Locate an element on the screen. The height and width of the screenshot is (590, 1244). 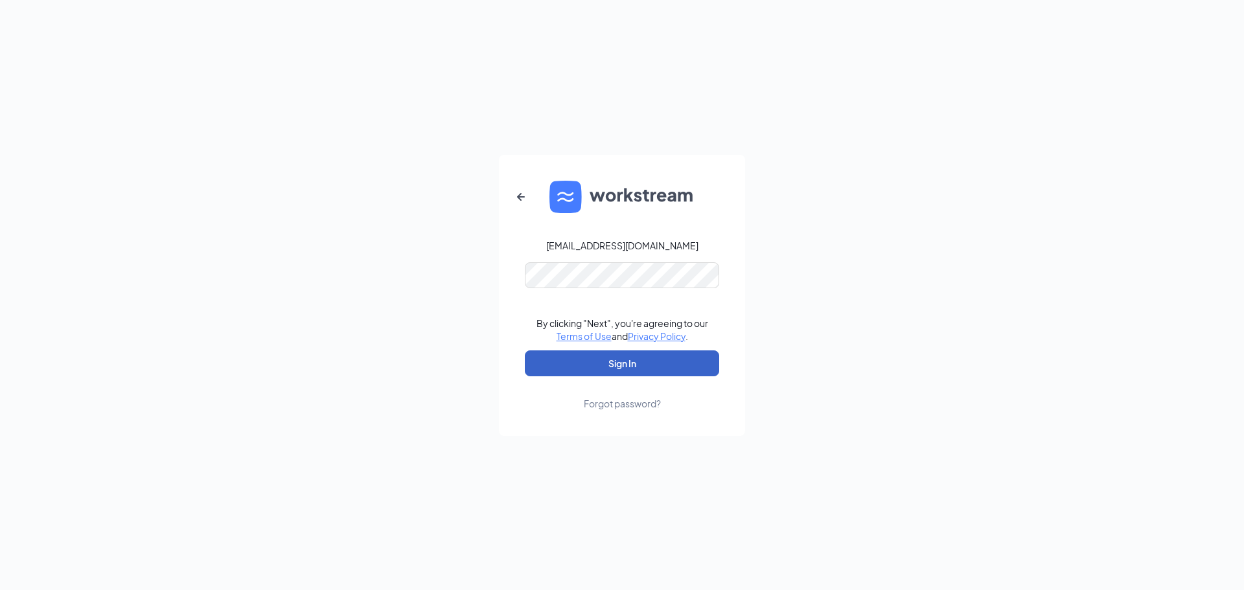
img: WS logo and Workstream text is located at coordinates (622, 197).